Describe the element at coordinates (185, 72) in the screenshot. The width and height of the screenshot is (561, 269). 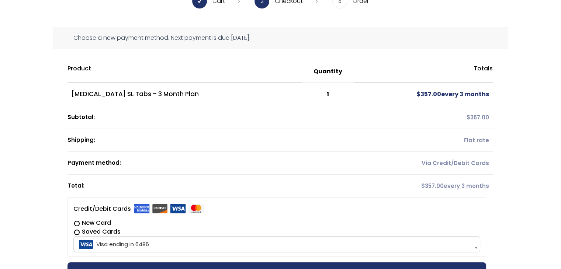
I see `th: Product` at that location.